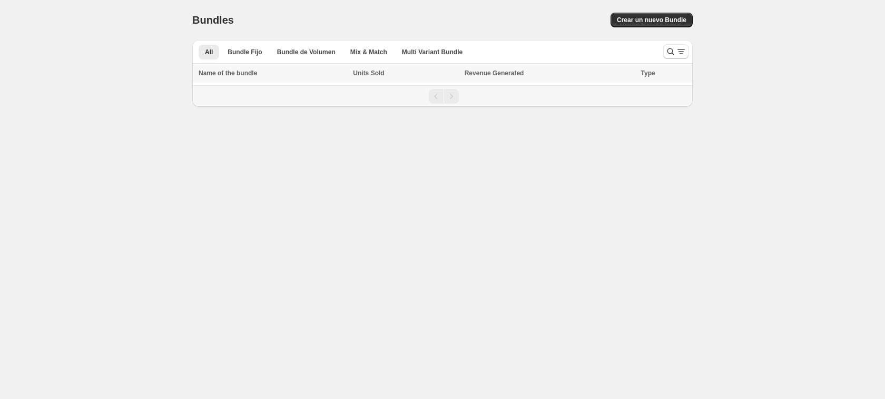 The width and height of the screenshot is (885, 399). I want to click on div: Name of the bundle, so click(272, 73).